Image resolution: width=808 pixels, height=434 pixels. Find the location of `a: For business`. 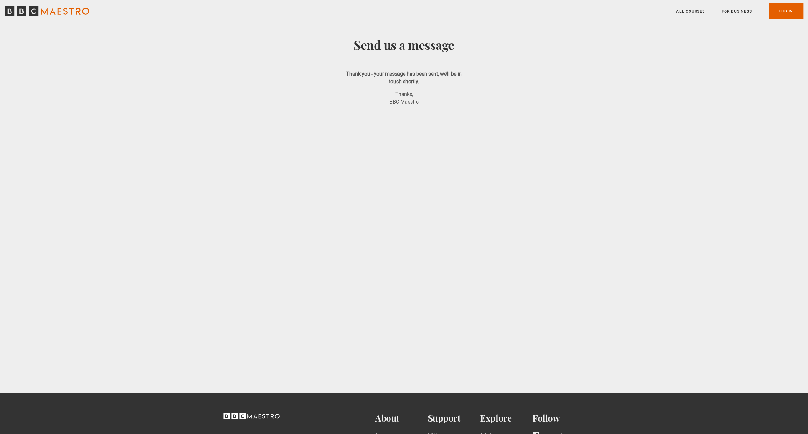

a: For business is located at coordinates (737, 11).